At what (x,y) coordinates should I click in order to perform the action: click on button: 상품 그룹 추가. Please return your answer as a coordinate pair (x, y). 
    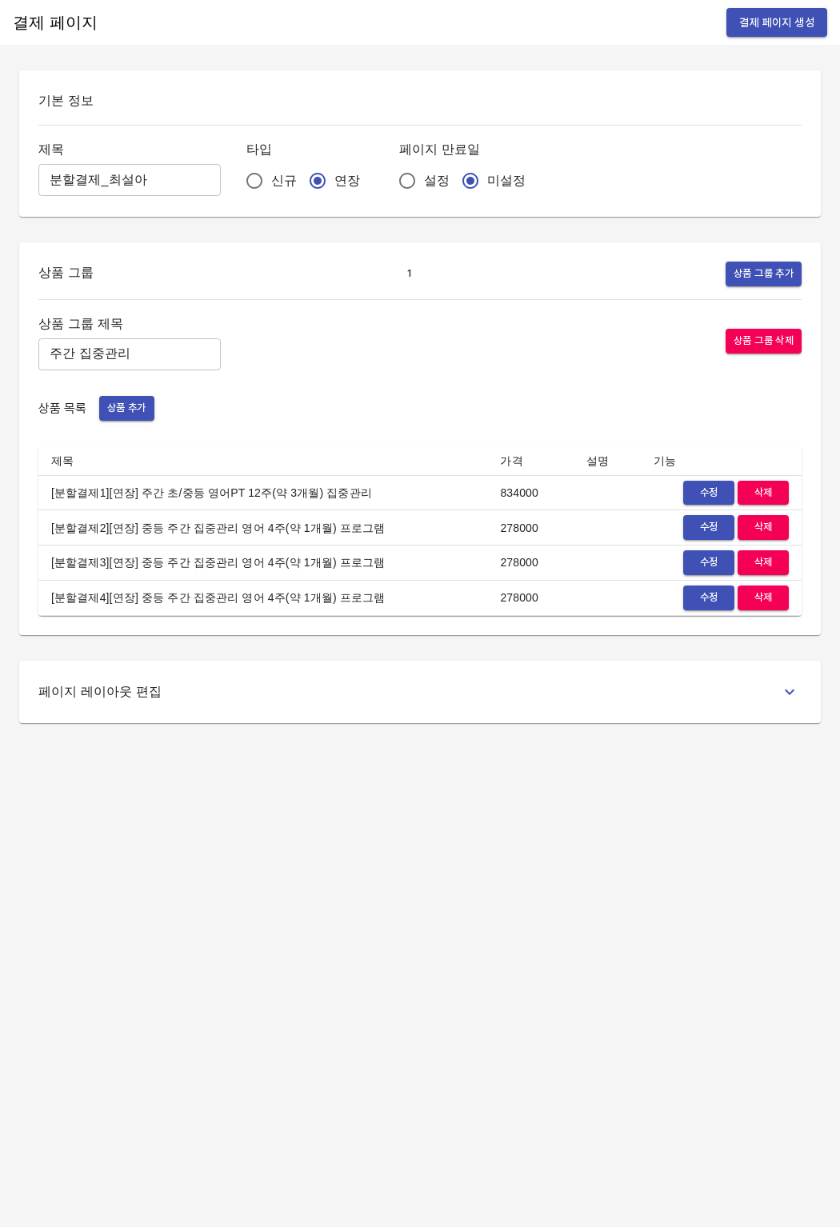
    Looking at the image, I should click on (763, 273).